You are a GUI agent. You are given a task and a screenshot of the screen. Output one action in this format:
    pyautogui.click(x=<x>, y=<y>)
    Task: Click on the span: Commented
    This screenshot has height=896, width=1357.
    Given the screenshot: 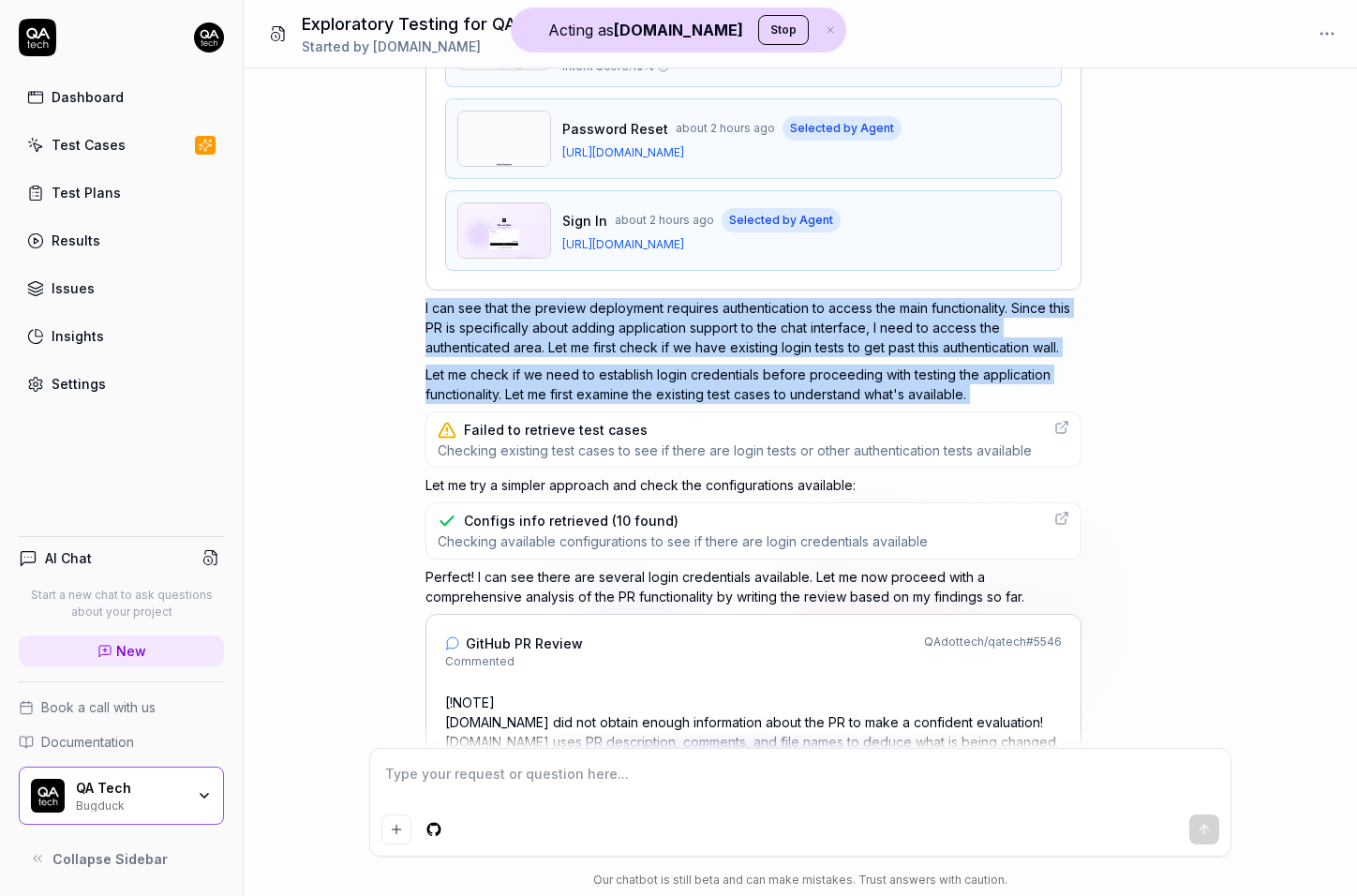 What is the action you would take?
    pyautogui.click(x=513, y=662)
    